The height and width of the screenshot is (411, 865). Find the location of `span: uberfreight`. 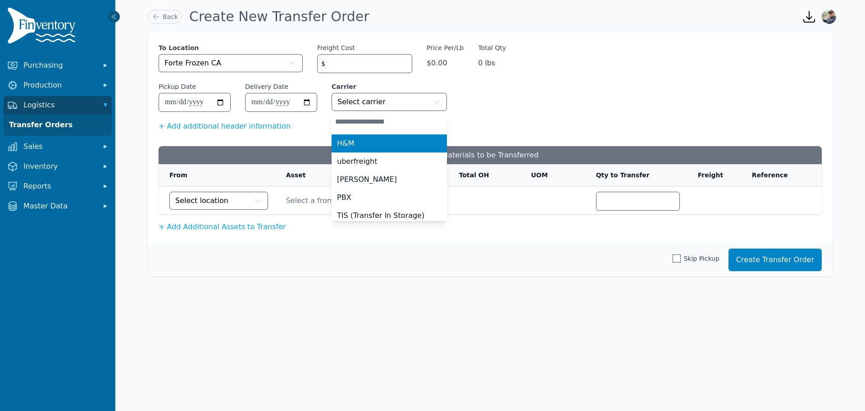

span: uberfreight is located at coordinates (357, 161).